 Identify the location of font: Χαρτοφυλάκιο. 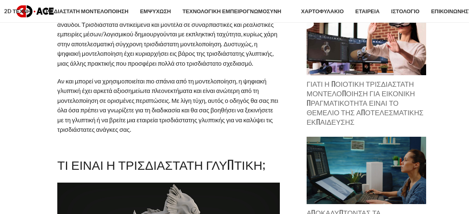
(323, 11).